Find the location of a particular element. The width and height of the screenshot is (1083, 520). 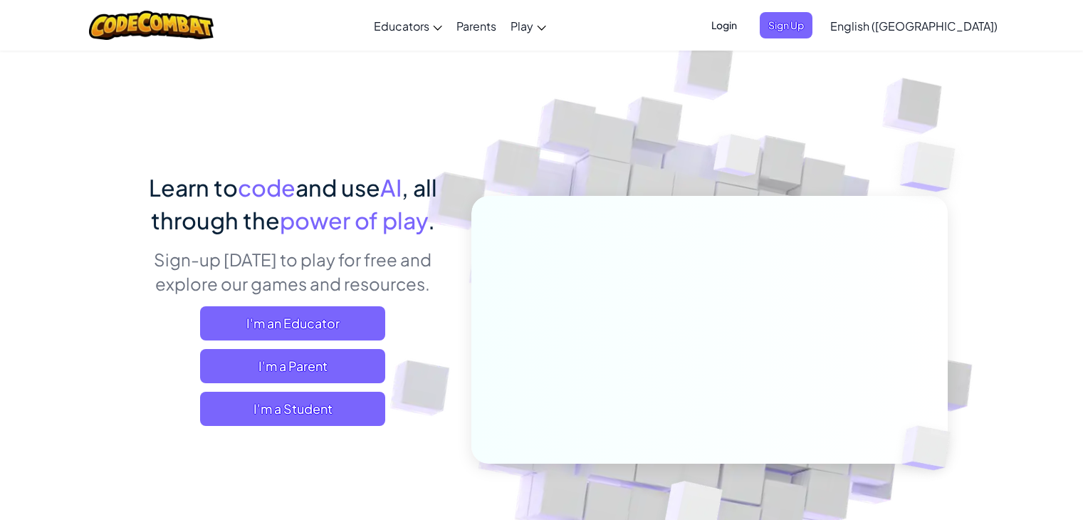

span: code is located at coordinates (266, 187).